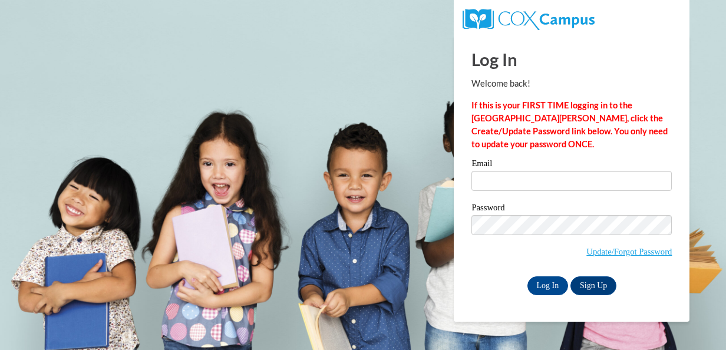  What do you see at coordinates (572, 165) in the screenshot?
I see `label: Email` at bounding box center [572, 165].